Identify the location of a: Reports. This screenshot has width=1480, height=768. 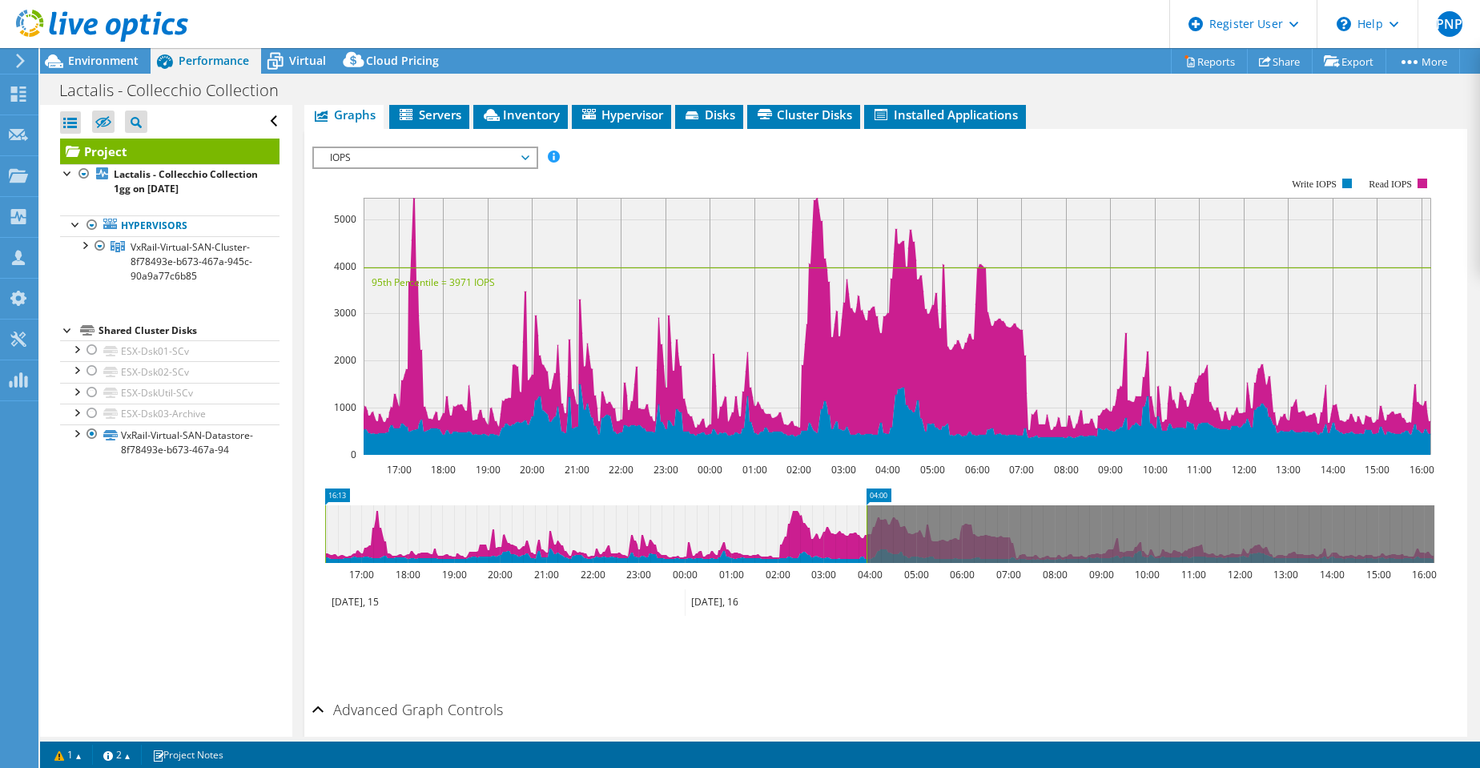
(1210, 61).